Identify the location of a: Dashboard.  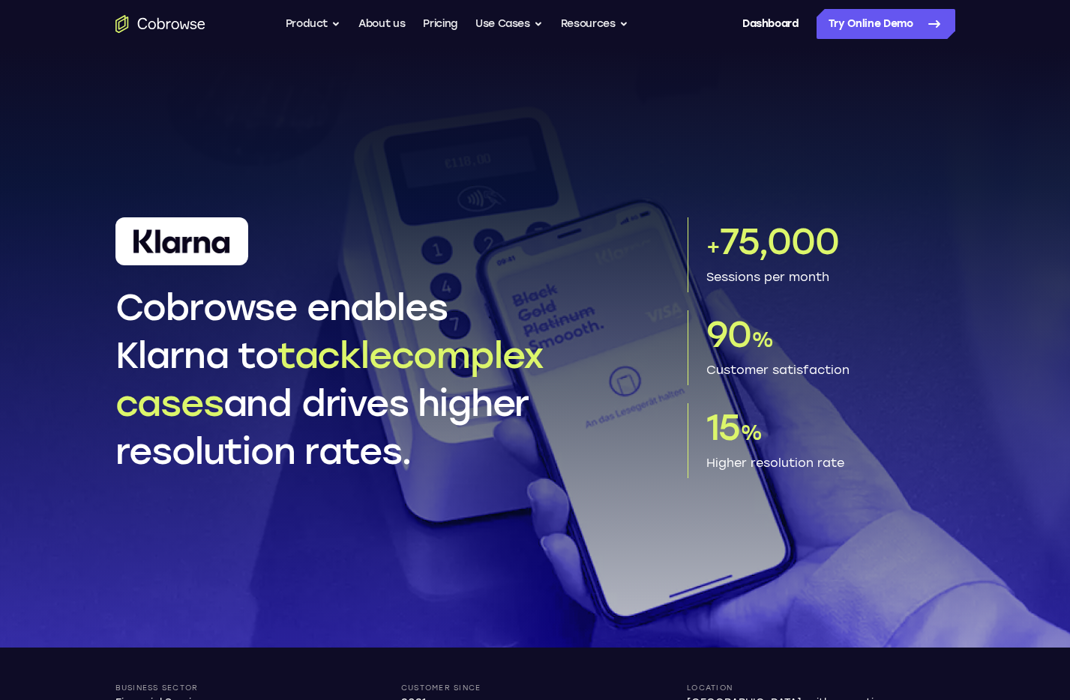
(770, 24).